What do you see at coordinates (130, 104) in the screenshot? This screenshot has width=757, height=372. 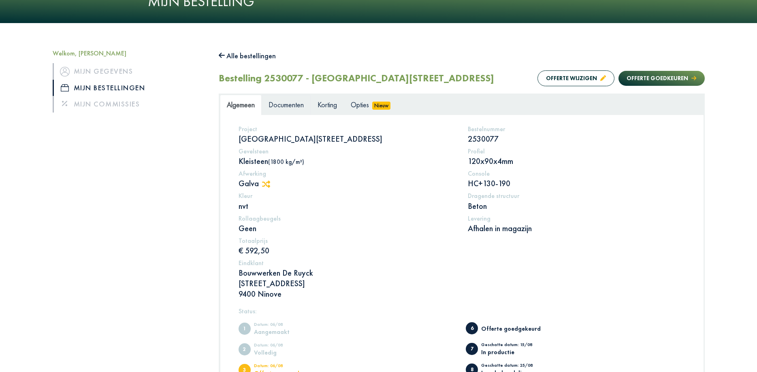 I see `a: Mijn commissies` at bounding box center [130, 104].